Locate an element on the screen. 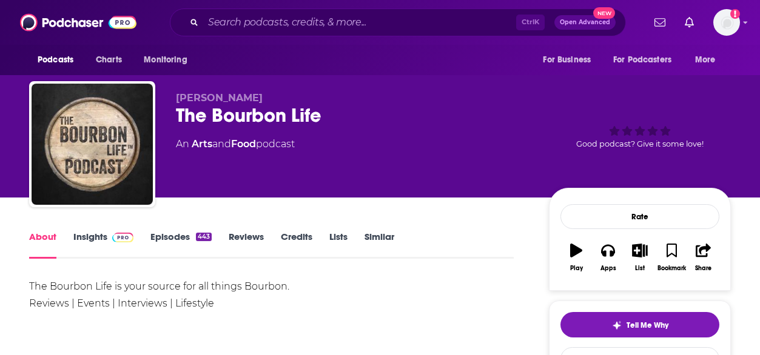 The width and height of the screenshot is (760, 355). span: and is located at coordinates (221, 144).